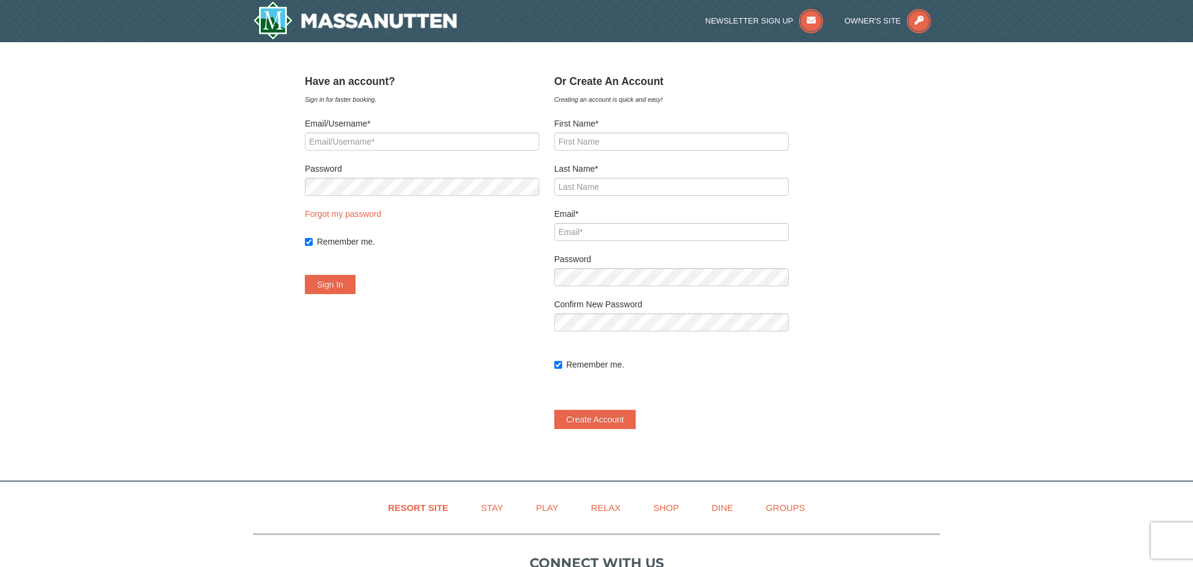  Describe the element at coordinates (422, 99) in the screenshot. I see `div: Sign in for faster booking.` at that location.